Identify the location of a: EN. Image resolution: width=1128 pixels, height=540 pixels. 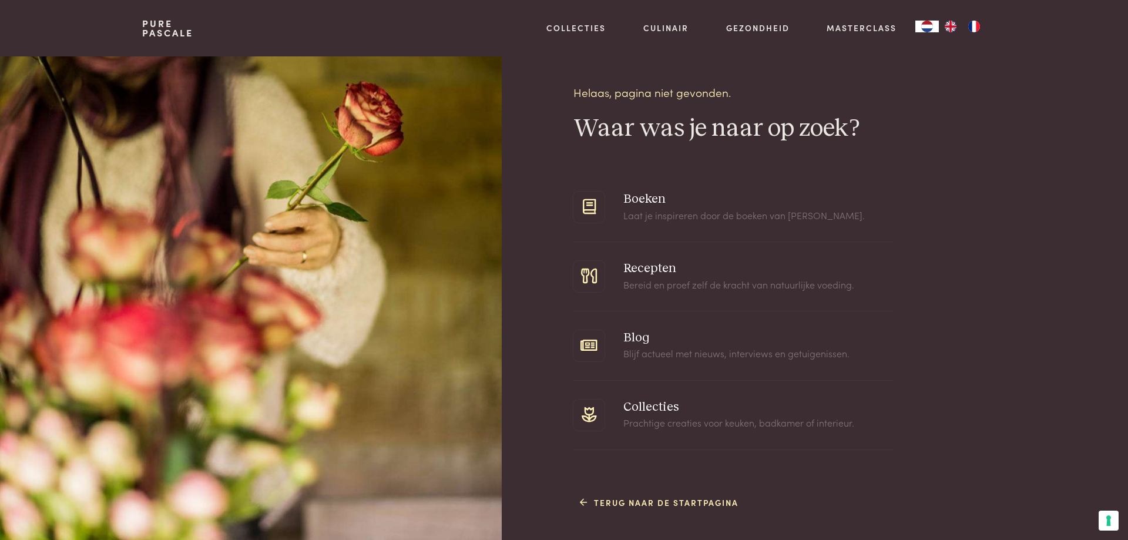
(951, 26).